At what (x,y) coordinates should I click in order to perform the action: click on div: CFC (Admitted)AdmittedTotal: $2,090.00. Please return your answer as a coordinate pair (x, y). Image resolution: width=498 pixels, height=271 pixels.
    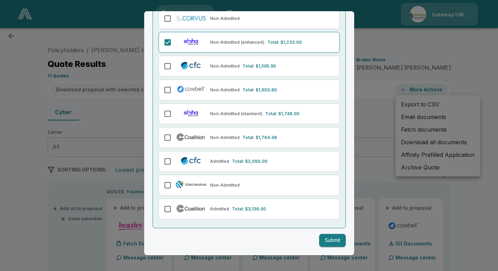
    Looking at the image, I should click on (249, 161).